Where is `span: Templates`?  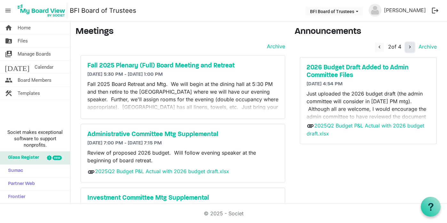
span: Templates is located at coordinates (29, 93).